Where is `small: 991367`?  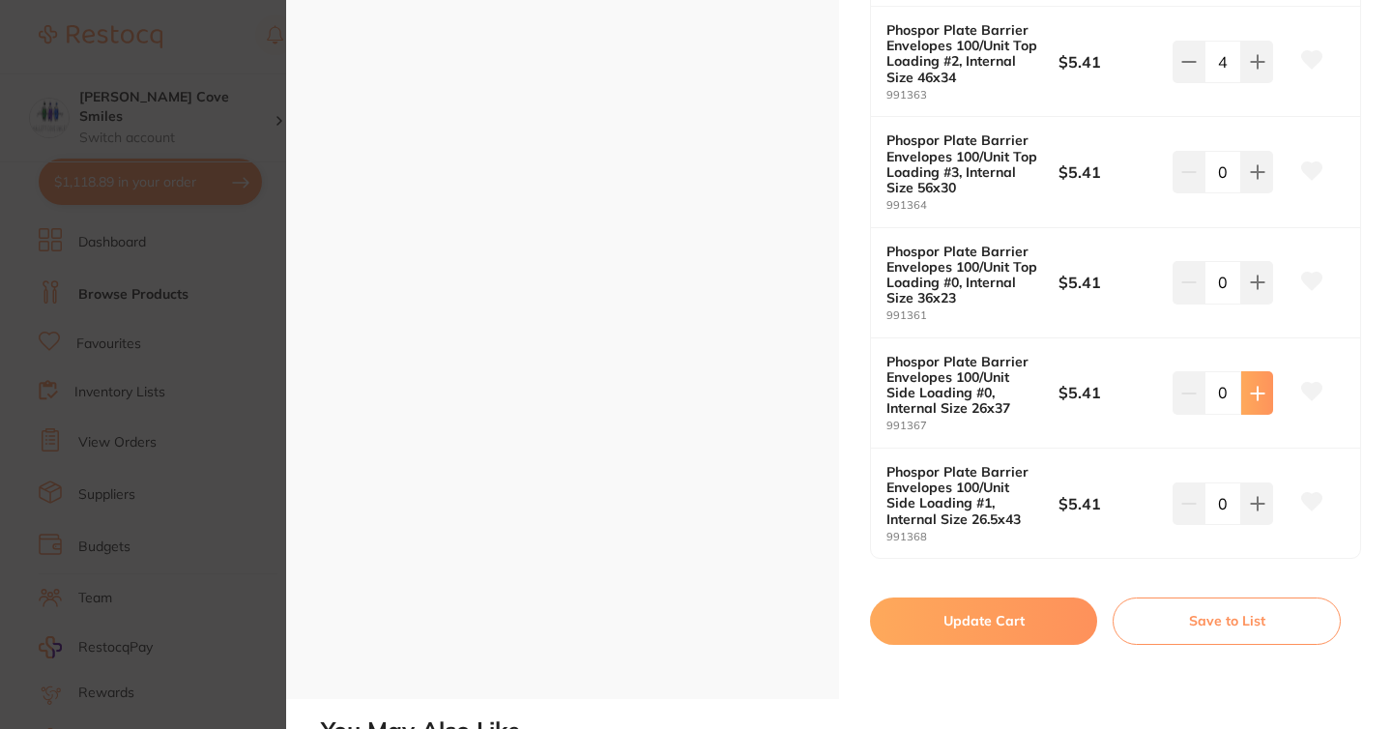
small: 991367 is located at coordinates (972, 425).